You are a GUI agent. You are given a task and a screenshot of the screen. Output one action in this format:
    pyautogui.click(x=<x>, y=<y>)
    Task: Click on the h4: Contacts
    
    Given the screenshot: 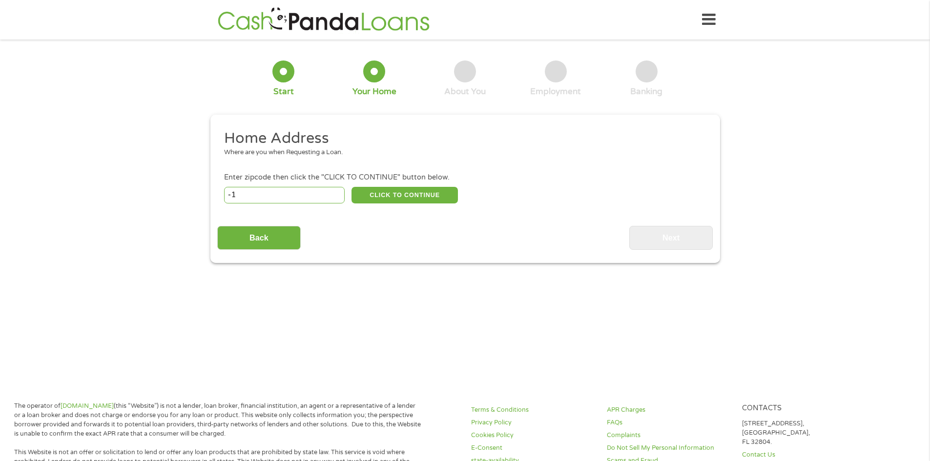 What is the action you would take?
    pyautogui.click(x=804, y=408)
    